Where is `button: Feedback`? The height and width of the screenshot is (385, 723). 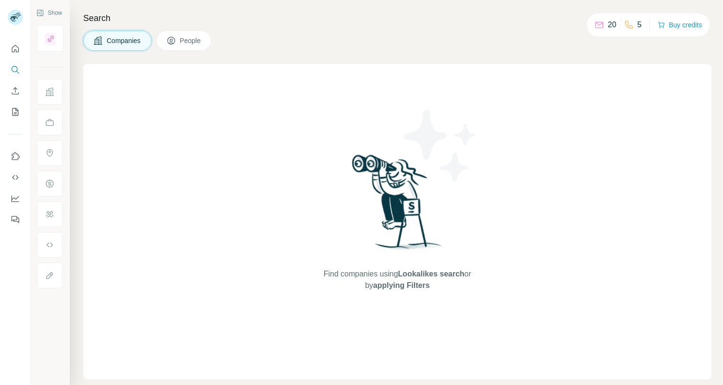 button: Feedback is located at coordinates (15, 219).